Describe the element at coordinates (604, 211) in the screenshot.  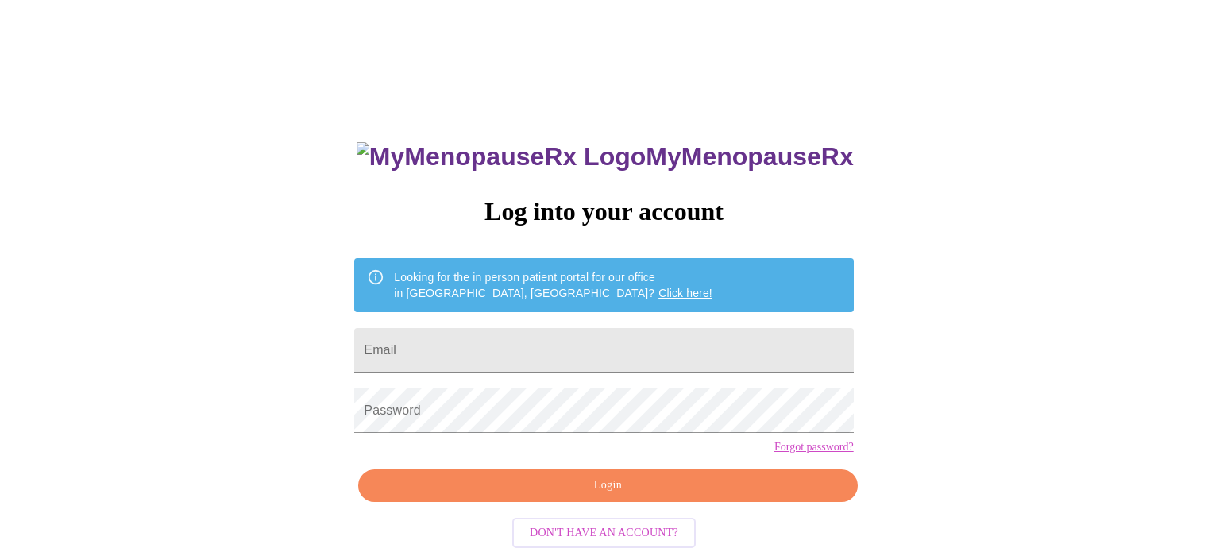
I see `h3: Log into your account` at that location.